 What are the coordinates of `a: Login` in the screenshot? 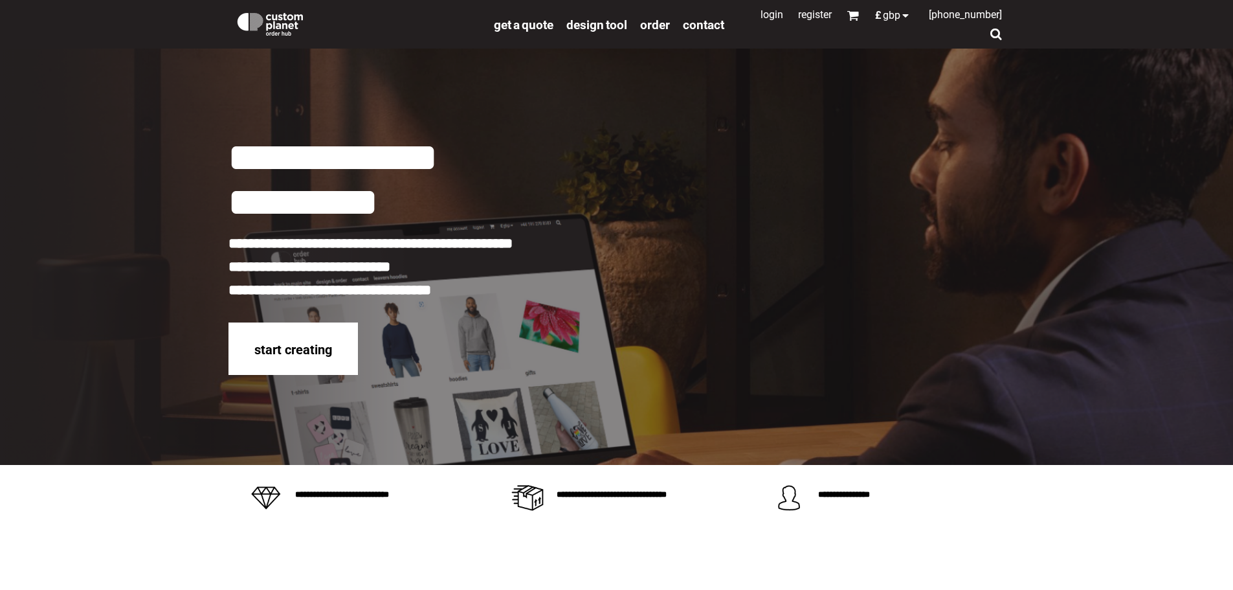 It's located at (772, 14).